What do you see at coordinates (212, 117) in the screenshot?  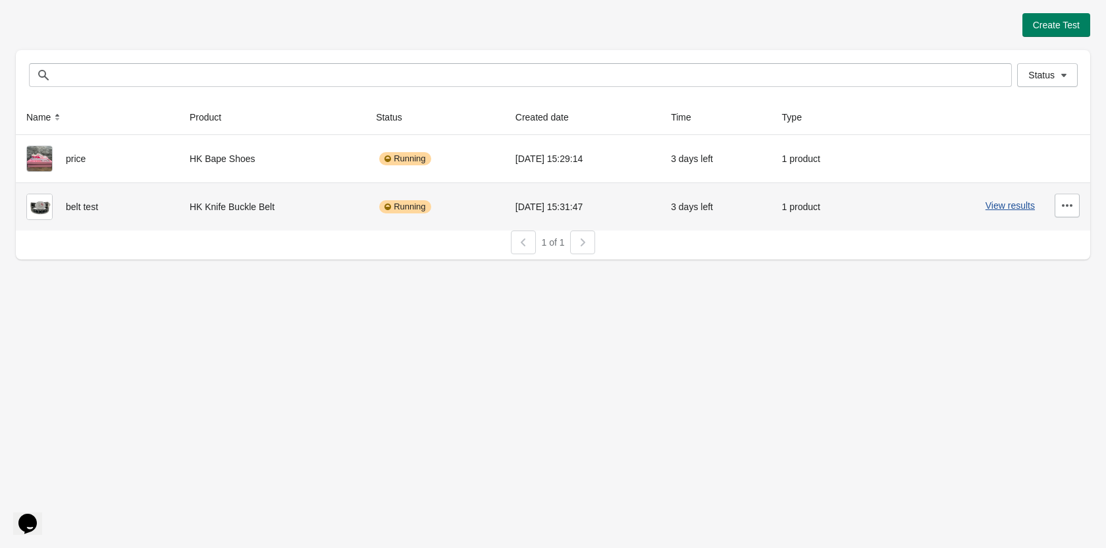 I see `button: Product` at bounding box center [212, 117].